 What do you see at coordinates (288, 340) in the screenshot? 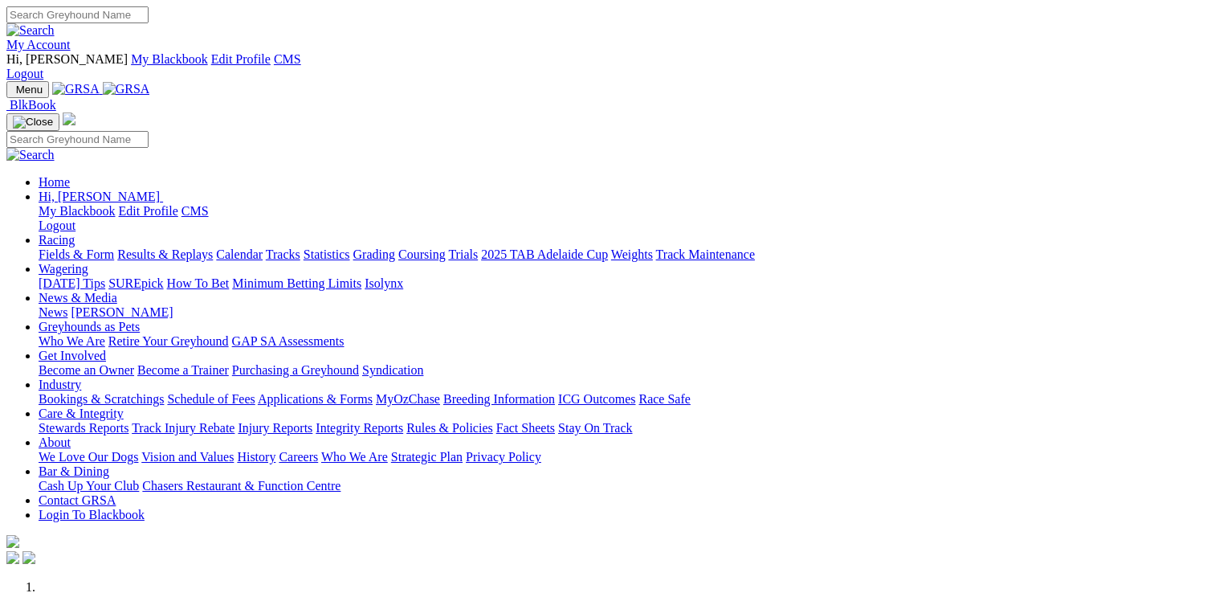
I see `a: GAP SA Assessments` at bounding box center [288, 340].